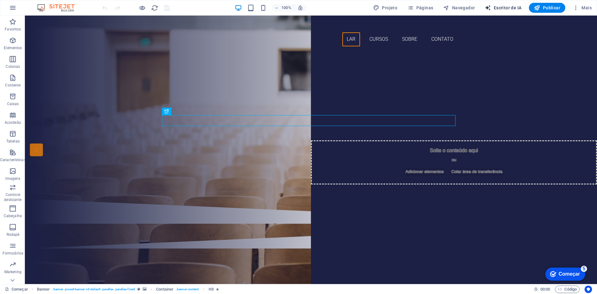 The width and height of the screenshot is (597, 294). What do you see at coordinates (542, 289) in the screenshot?
I see `h6: Tempo de sessão` at bounding box center [542, 289].